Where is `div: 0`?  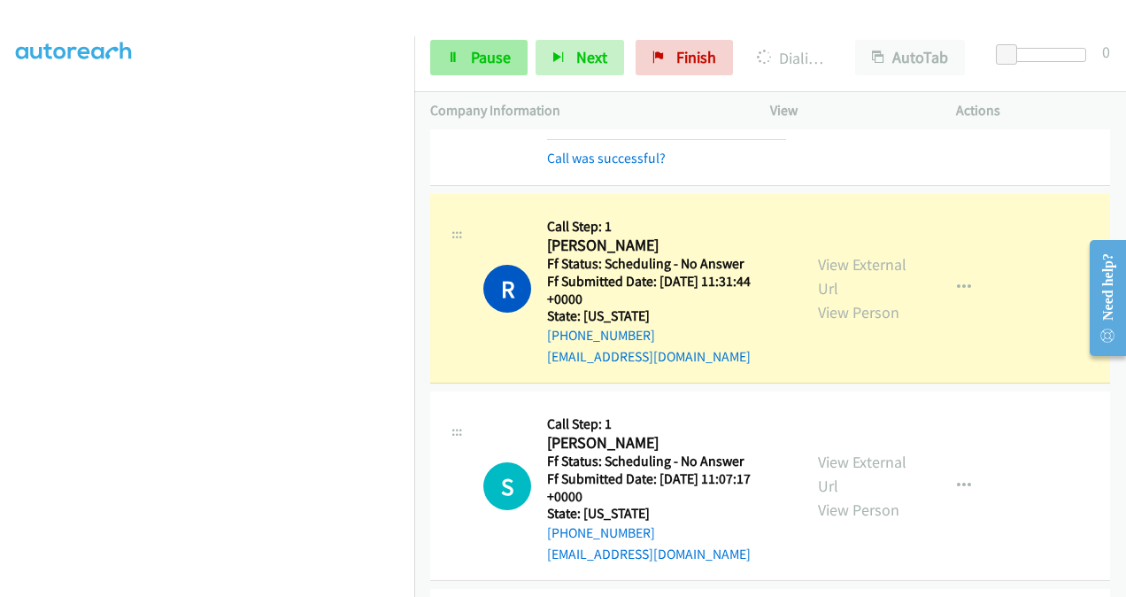 div: 0 is located at coordinates (1106, 51).